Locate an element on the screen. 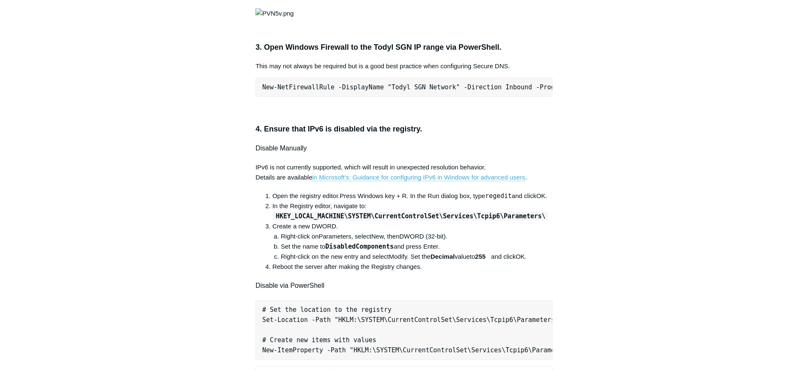 Image resolution: width=808 pixels, height=370 pixels. strong: Decimal is located at coordinates (443, 256).